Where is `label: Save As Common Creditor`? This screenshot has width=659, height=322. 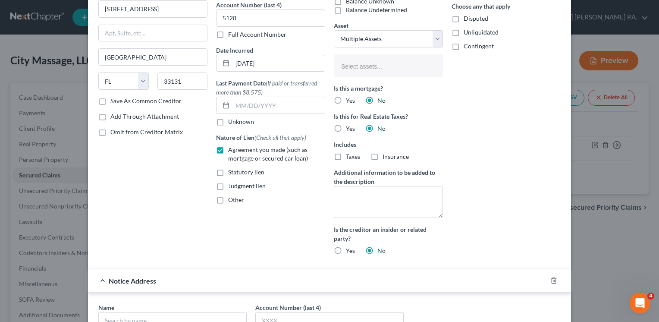
label: Save As Common Creditor is located at coordinates (146, 101).